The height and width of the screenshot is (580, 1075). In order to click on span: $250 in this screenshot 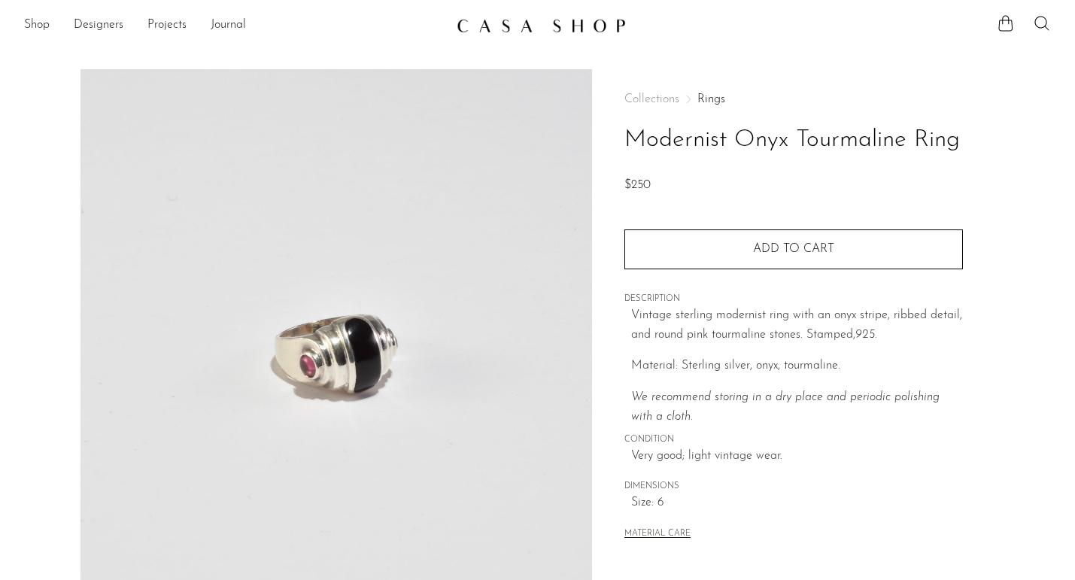, I will do `click(637, 185)`.